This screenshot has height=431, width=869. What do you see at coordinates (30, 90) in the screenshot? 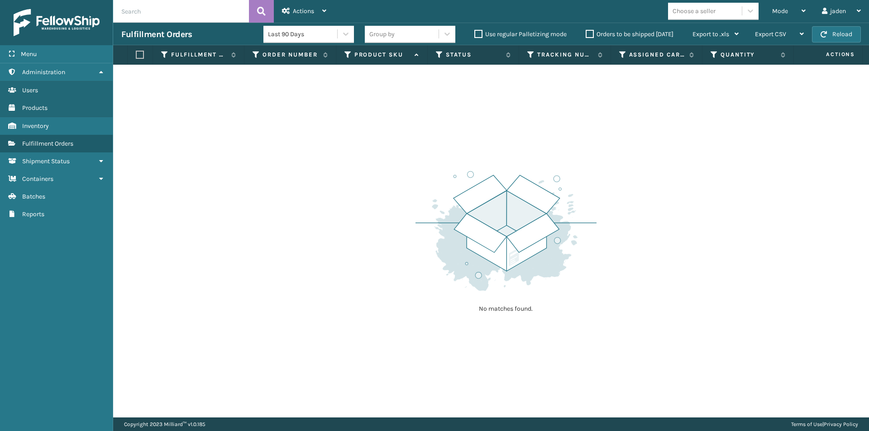
I see `span: Users` at bounding box center [30, 90].